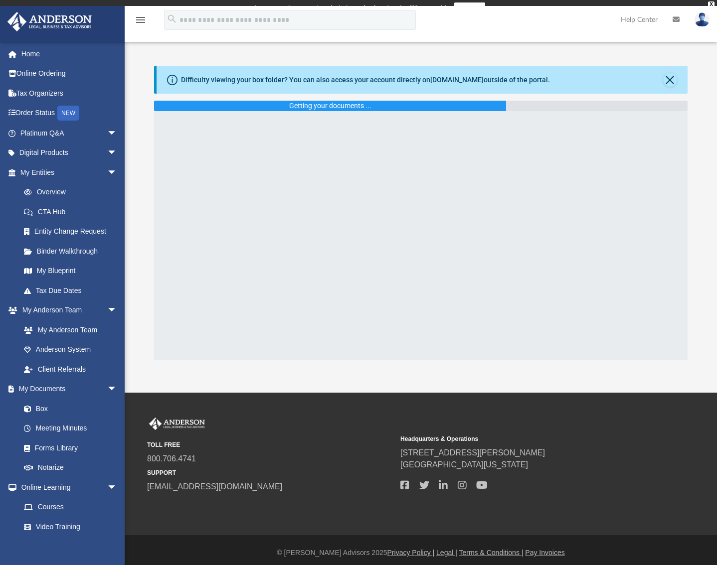 The image size is (717, 565). What do you see at coordinates (711, 4) in the screenshot?
I see `div: close` at bounding box center [711, 4].